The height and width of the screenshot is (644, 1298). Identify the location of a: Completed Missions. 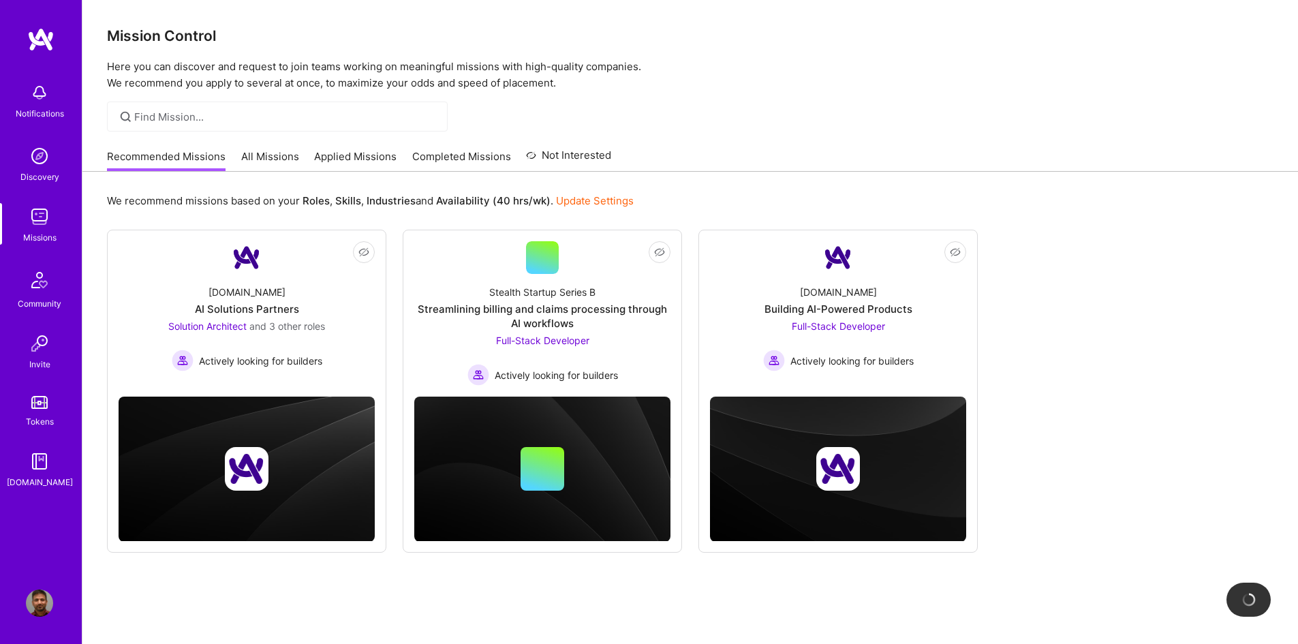
(461, 160).